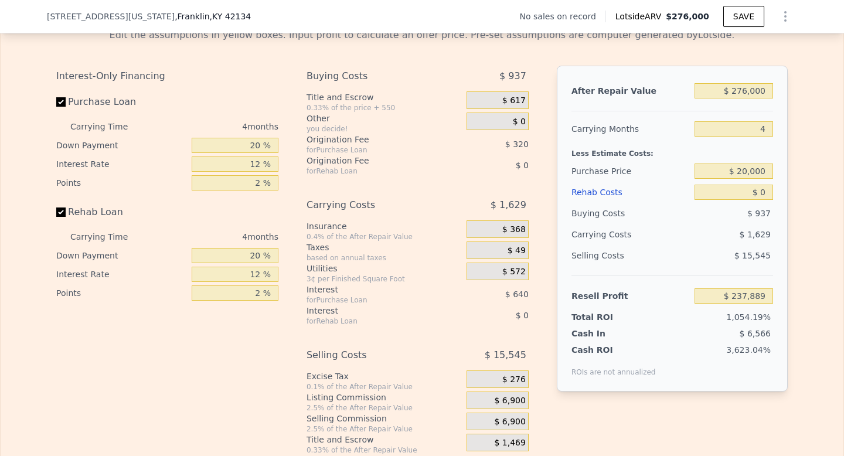 This screenshot has height=456, width=844. What do you see at coordinates (213, 16) in the screenshot?
I see `span: , Franklin` at bounding box center [213, 16].